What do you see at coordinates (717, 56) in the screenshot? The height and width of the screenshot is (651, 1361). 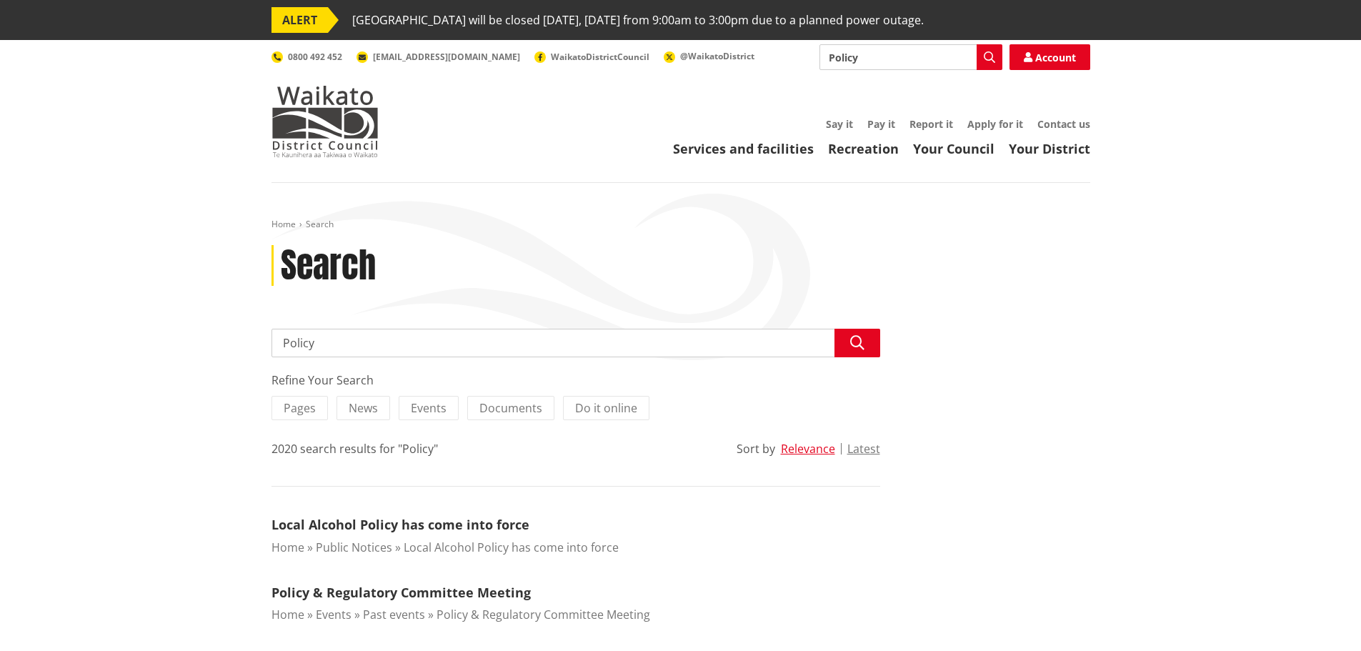 I see `span: @WaikatoDistrict` at bounding box center [717, 56].